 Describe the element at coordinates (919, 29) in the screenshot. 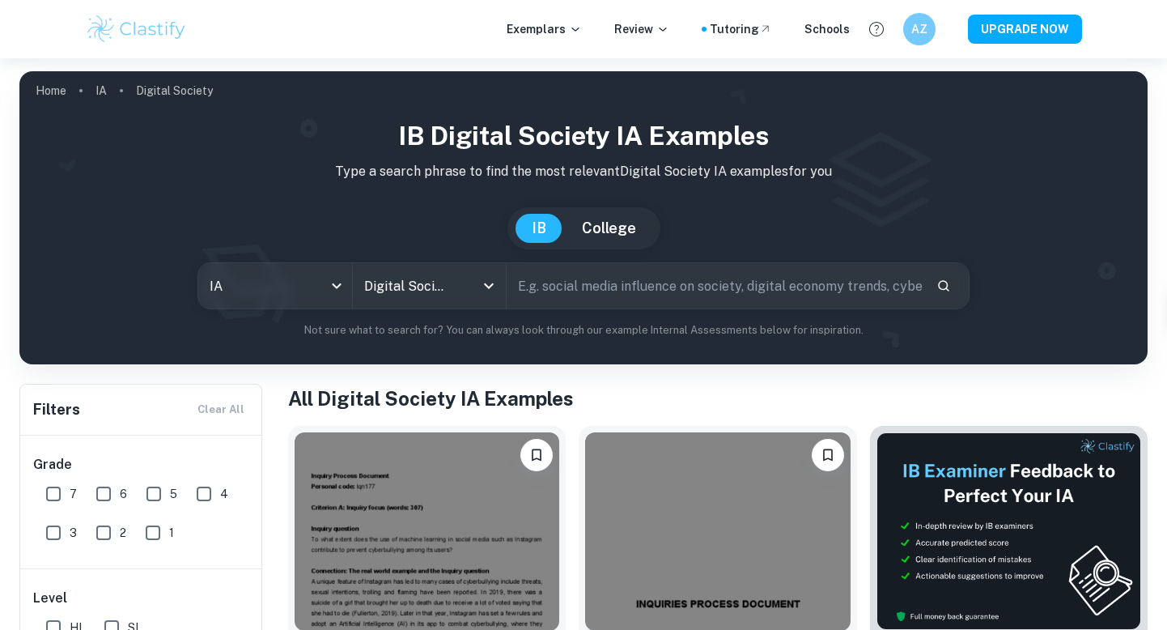

I see `h6: AZ` at that location.